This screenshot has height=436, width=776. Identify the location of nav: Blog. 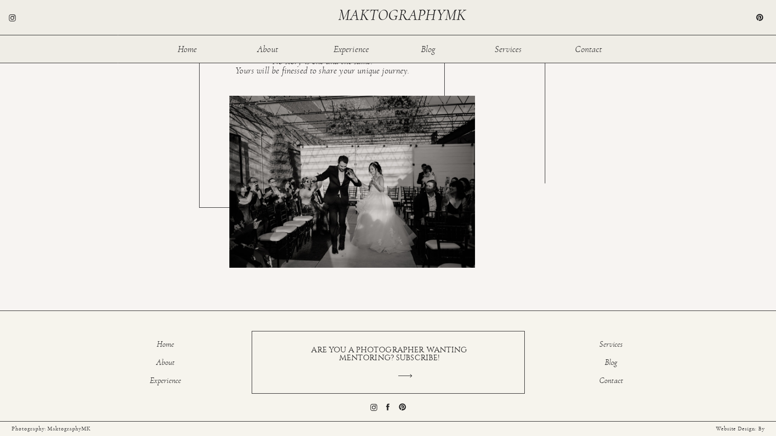
(428, 48).